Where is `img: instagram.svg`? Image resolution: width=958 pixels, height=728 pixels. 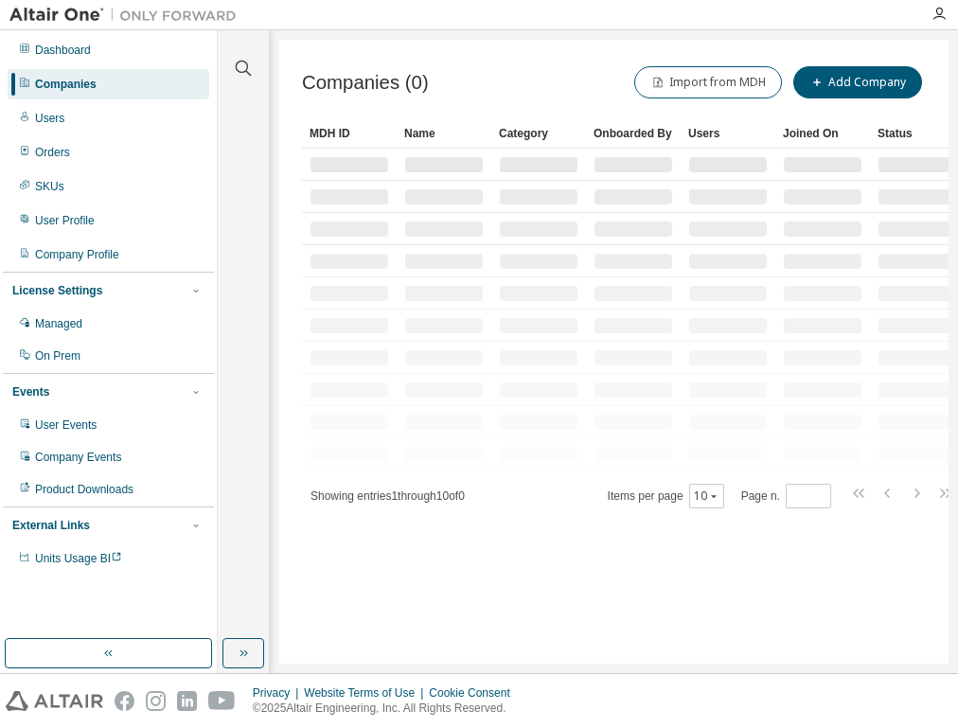 img: instagram.svg is located at coordinates (155, 700).